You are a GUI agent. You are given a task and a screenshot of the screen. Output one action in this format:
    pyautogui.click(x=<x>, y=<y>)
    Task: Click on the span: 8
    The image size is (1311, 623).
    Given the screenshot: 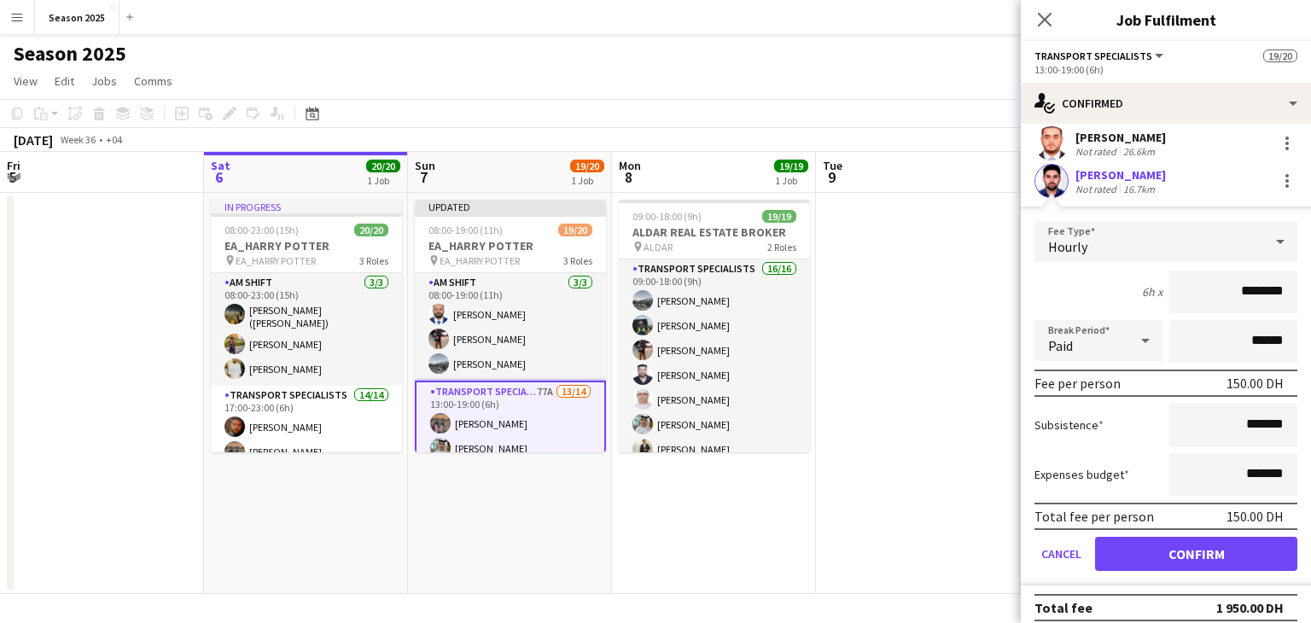 What is the action you would take?
    pyautogui.click(x=628, y=177)
    